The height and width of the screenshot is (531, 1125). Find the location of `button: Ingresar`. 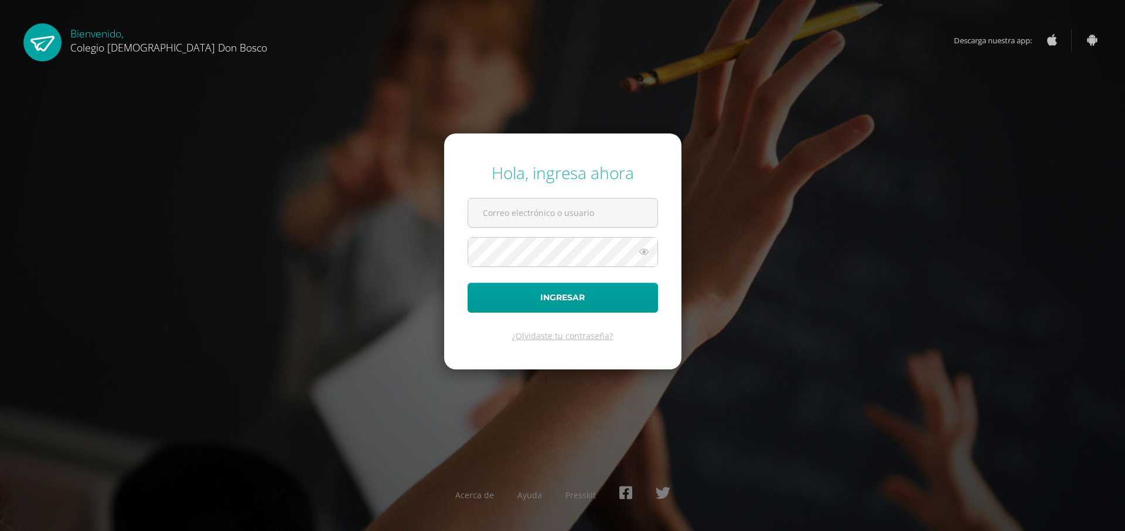

button: Ingresar is located at coordinates (563, 298).